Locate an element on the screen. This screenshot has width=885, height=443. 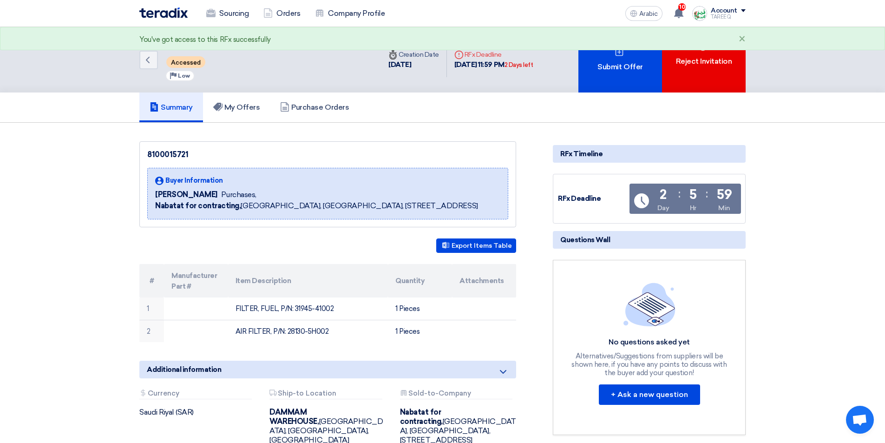
font: Orders is located at coordinates (288, 13).